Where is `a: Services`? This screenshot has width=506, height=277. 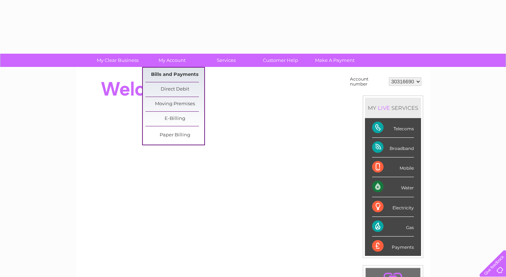
a: Services is located at coordinates (226, 60).